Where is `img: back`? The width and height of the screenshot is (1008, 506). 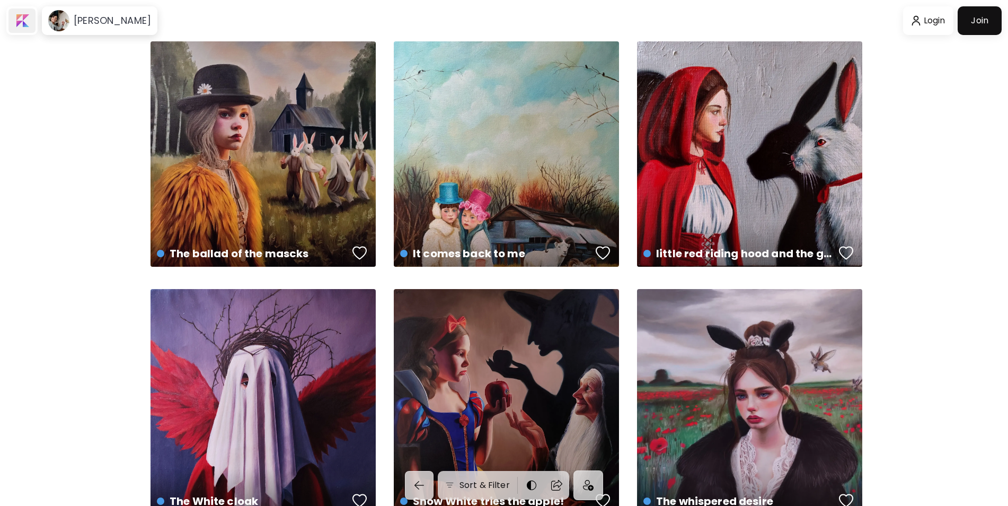 img: back is located at coordinates (419, 485).